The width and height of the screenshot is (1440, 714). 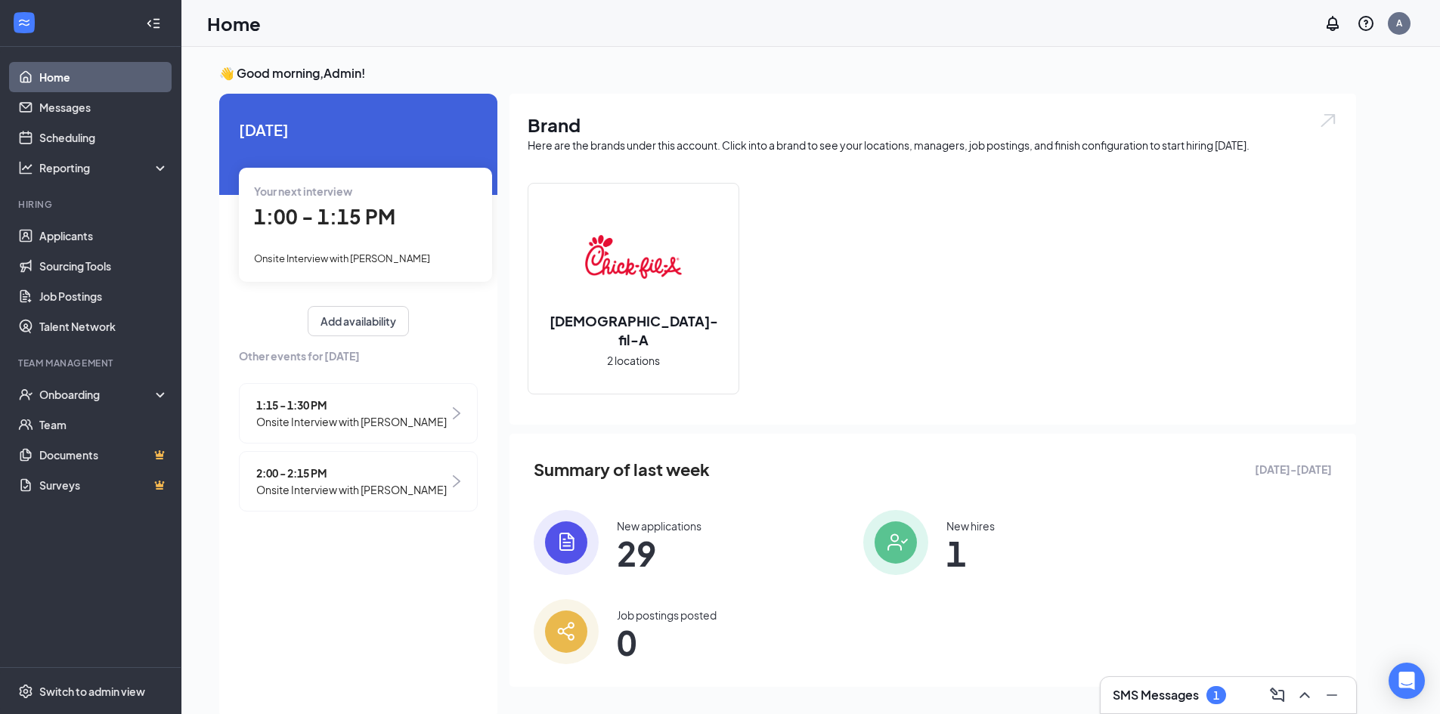 What do you see at coordinates (324, 216) in the screenshot?
I see `span: 1:00 - 1:15 PM` at bounding box center [324, 216].